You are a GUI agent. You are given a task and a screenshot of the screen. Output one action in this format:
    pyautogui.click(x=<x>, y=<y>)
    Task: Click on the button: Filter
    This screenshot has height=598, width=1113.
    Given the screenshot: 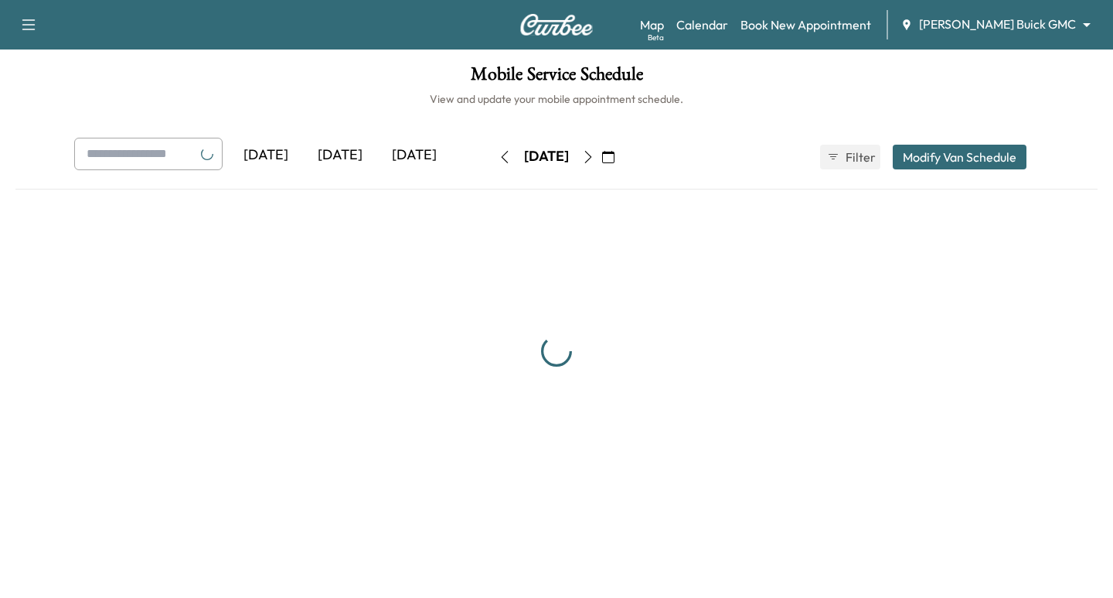 What is the action you would take?
    pyautogui.click(x=851, y=157)
    